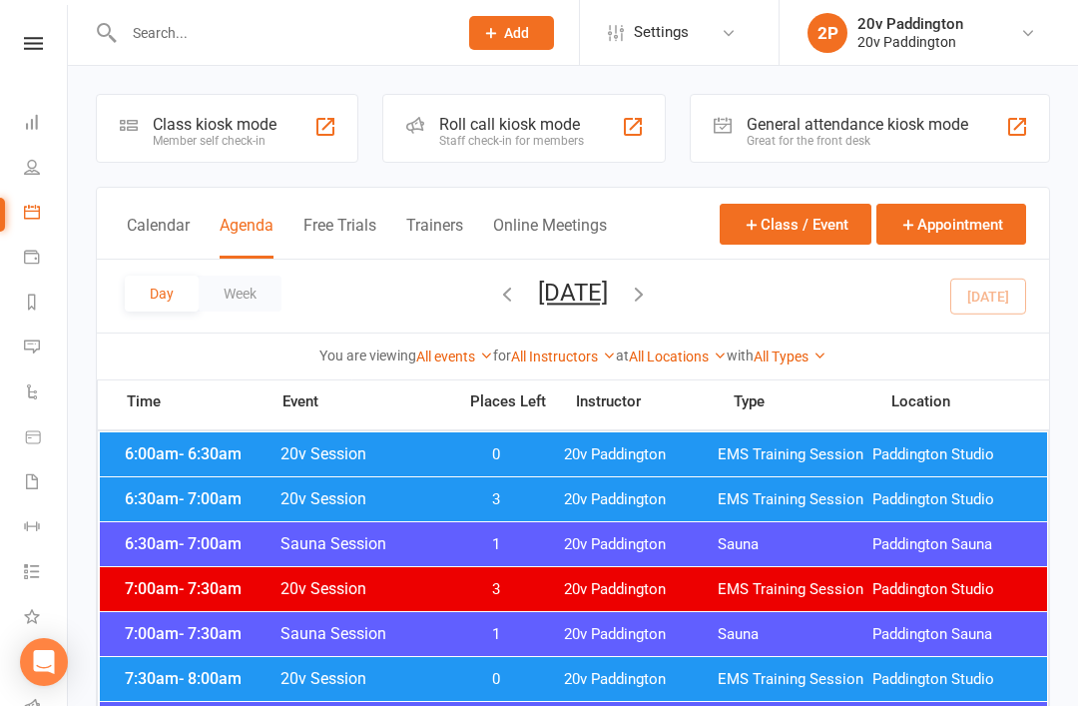 The image size is (1078, 706). I want to click on span: Settings, so click(661, 32).